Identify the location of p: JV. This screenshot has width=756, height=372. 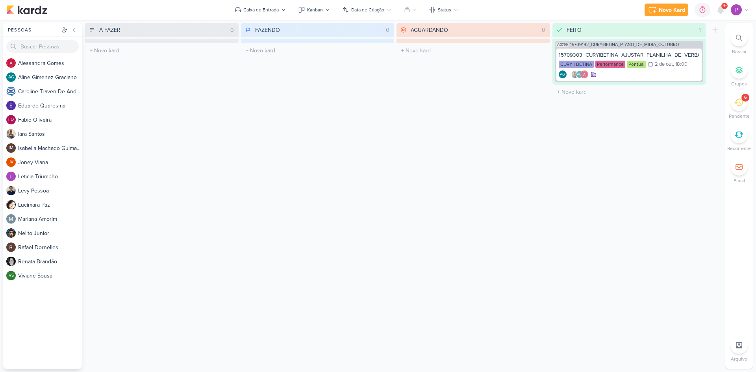
(11, 162).